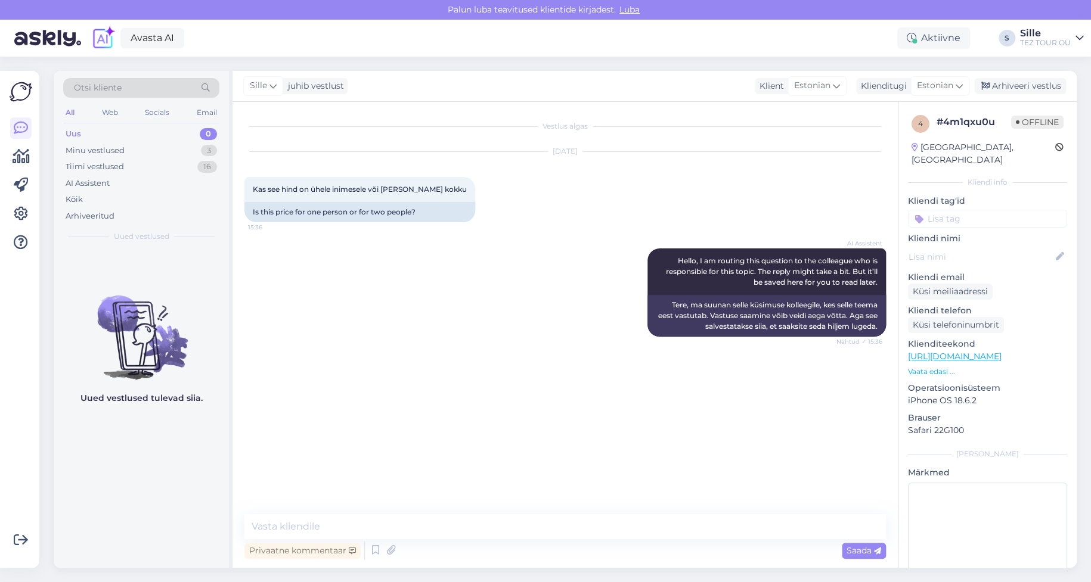 The width and height of the screenshot is (1091, 582). I want to click on div: S, so click(1007, 38).